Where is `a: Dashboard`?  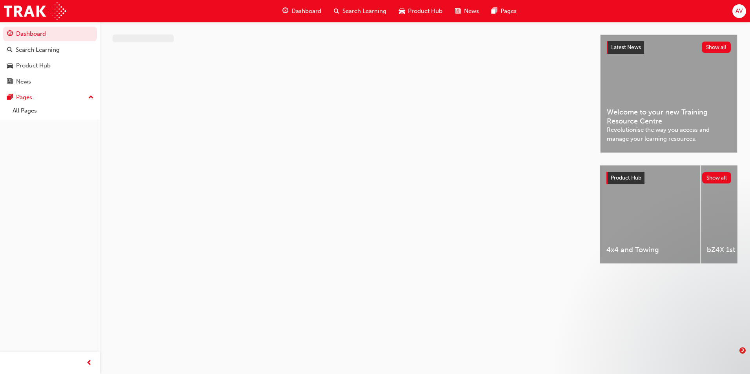 a: Dashboard is located at coordinates (50, 34).